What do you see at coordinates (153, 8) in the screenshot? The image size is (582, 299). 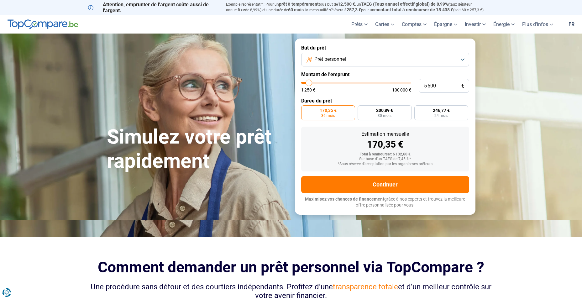 I see `p: Attention, emprunter de l'argent coûte aussi de l'argent.` at bounding box center [153, 8].